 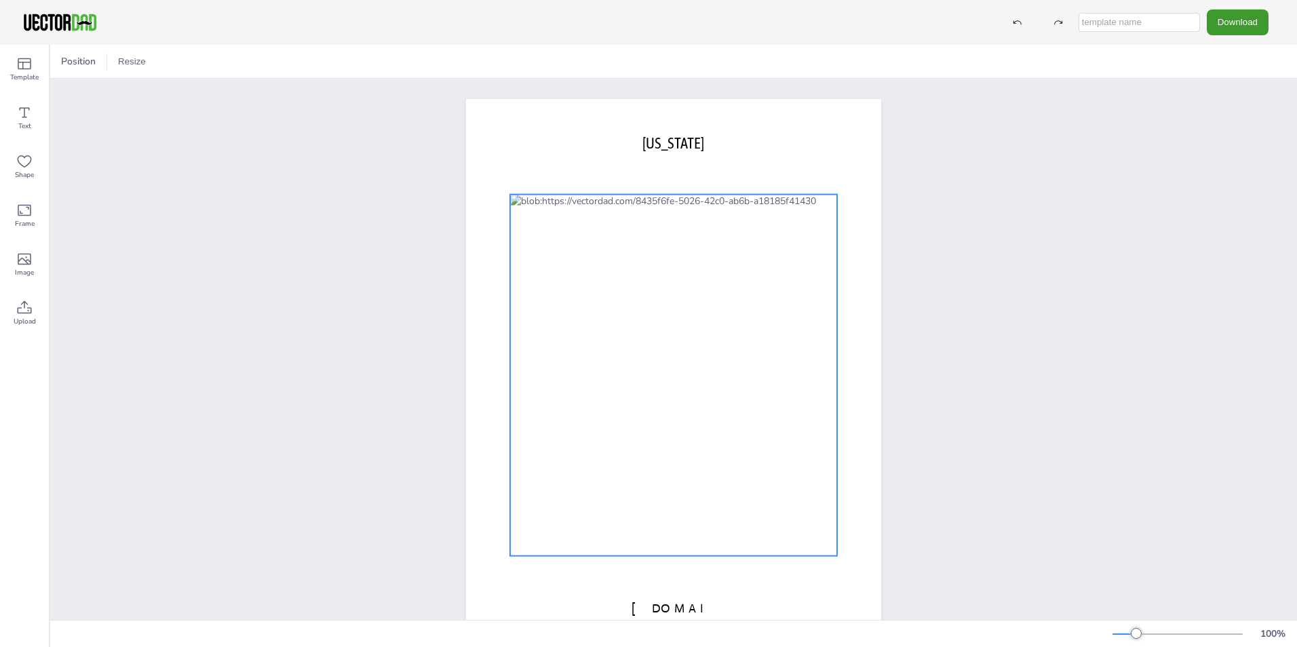 What do you see at coordinates (24, 77) in the screenshot?
I see `span: Template` at bounding box center [24, 77].